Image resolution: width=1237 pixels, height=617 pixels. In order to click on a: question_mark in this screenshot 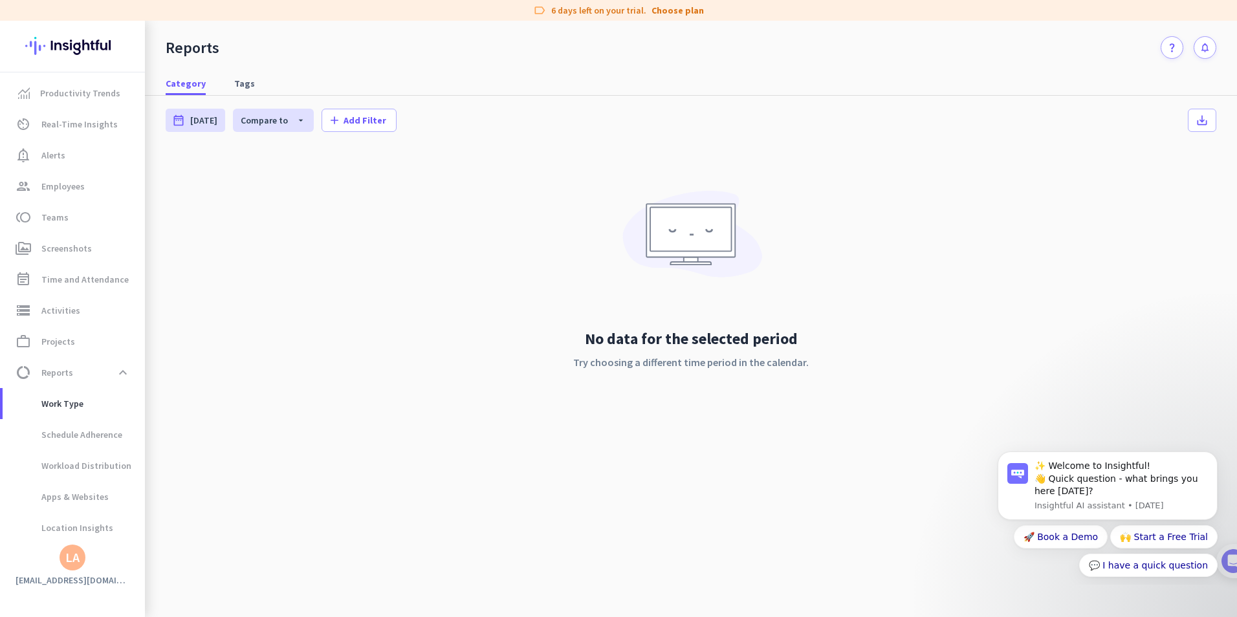, I will do `click(1172, 47)`.